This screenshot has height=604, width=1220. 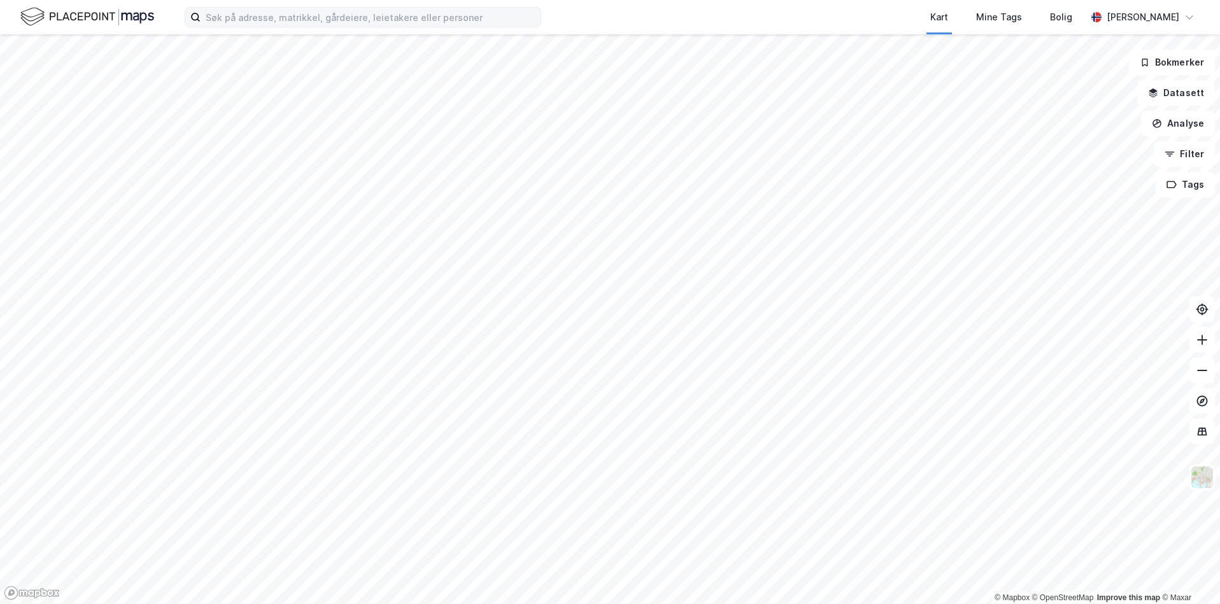 What do you see at coordinates (371, 17) in the screenshot?
I see `input: Søk på adresse, matrikkel, gårdeiere, leietakere eller personer` at bounding box center [371, 17].